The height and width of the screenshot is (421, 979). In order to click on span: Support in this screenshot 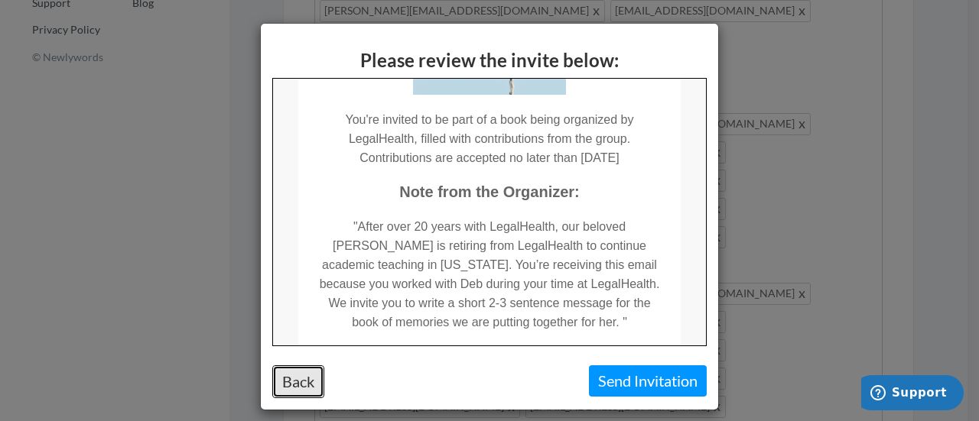, I will do `click(58, 18)`.